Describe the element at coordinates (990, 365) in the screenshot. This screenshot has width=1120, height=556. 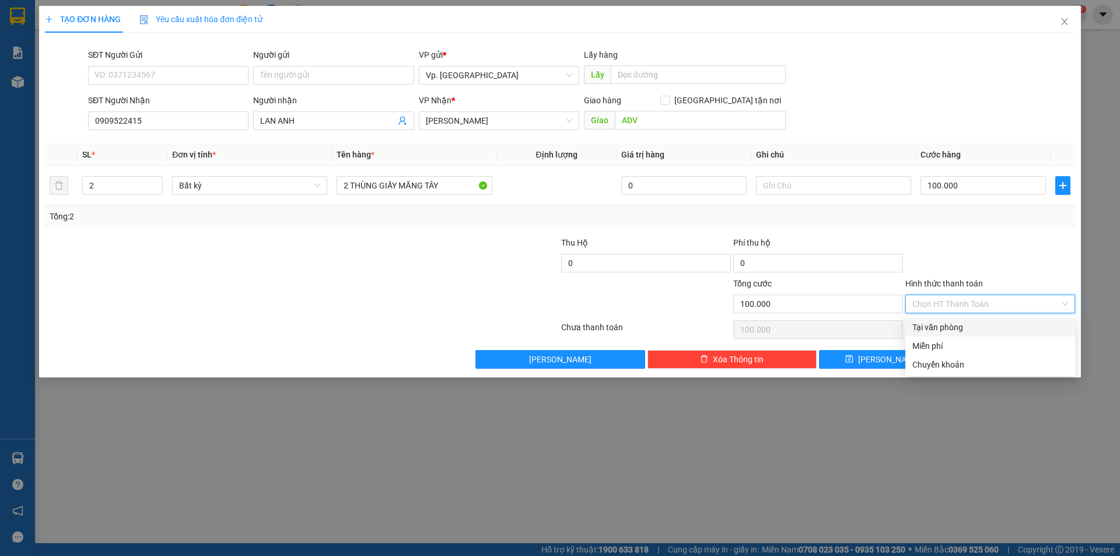
I see `div: Chuyển khoản` at that location.